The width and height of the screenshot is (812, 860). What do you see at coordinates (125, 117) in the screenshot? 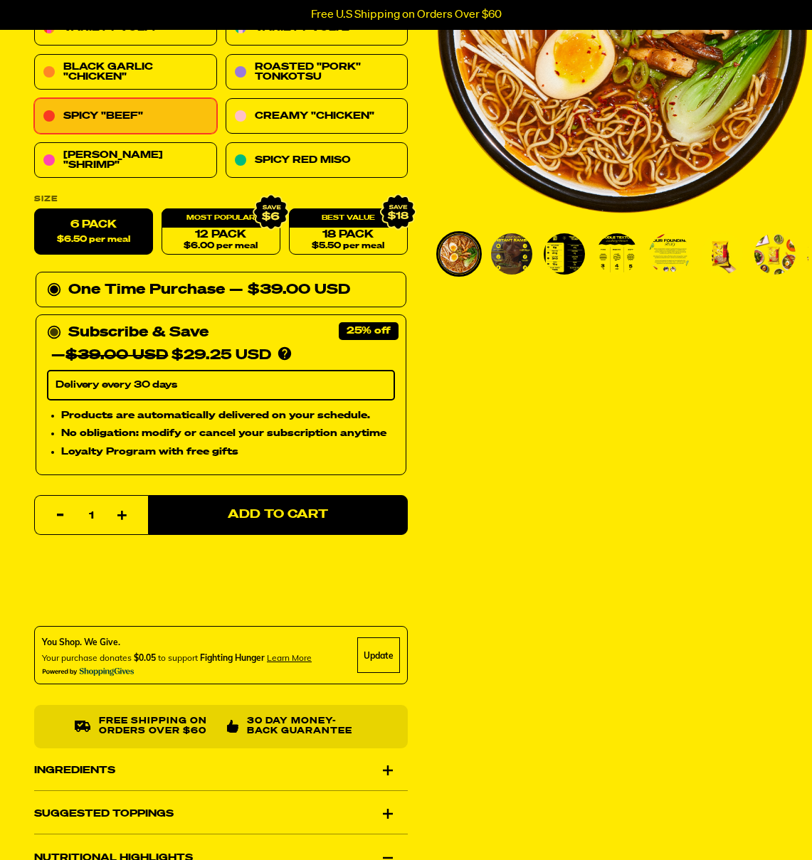
I see `a: Spicy "Beef"` at bounding box center [125, 117].